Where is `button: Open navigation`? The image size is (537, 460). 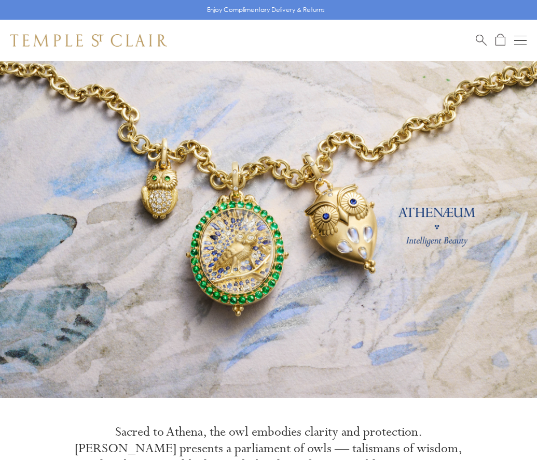 button: Open navigation is located at coordinates (520, 40).